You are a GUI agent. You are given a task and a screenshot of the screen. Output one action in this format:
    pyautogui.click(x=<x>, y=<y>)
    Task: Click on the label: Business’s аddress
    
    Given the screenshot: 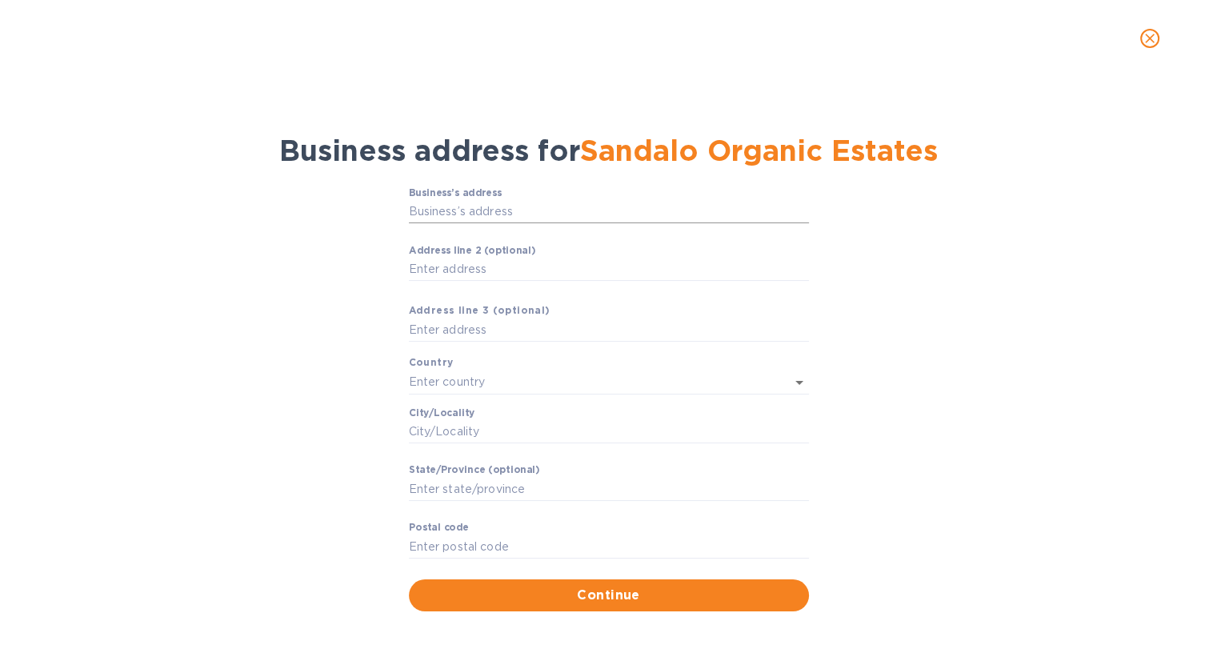 What is the action you would take?
    pyautogui.click(x=455, y=193)
    